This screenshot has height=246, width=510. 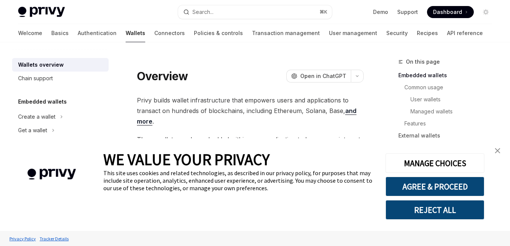 What do you see at coordinates (60, 130) in the screenshot?
I see `button: Toggle Get a wallet section` at bounding box center [60, 130].